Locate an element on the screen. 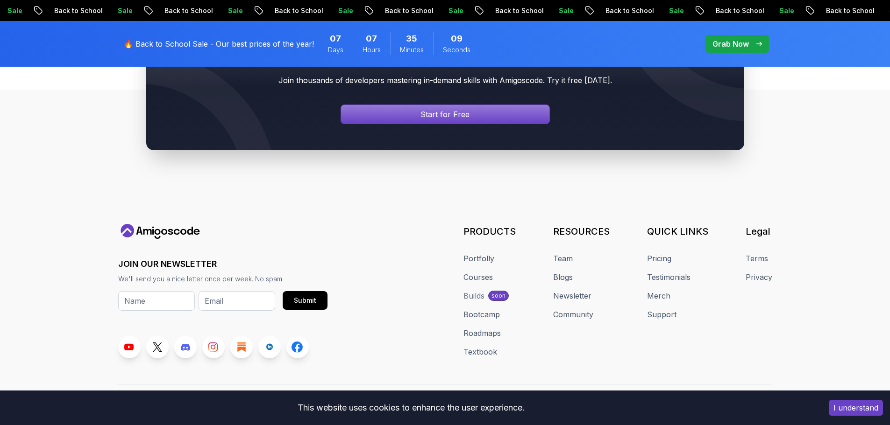 Image resolution: width=890 pixels, height=425 pixels. h2: Your Career Transformation Starts is located at coordinates (445, 58).